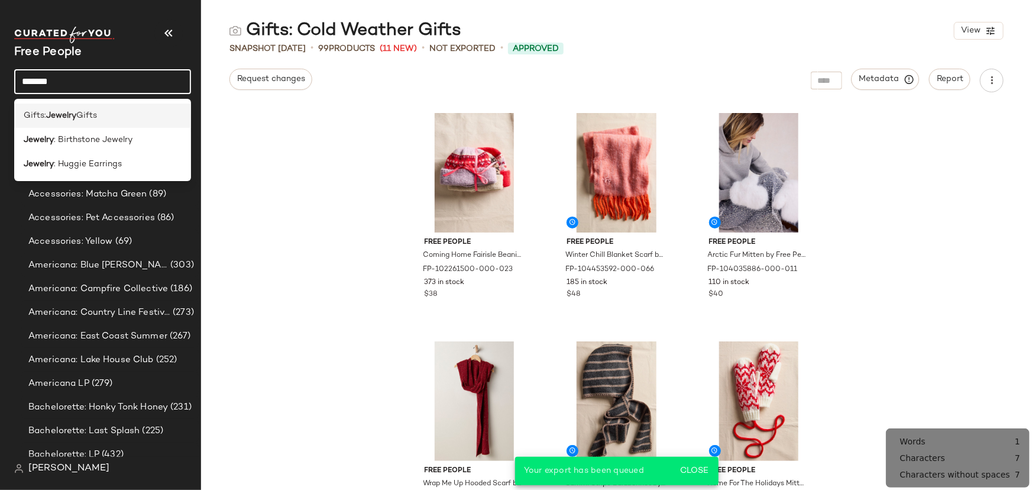 This screenshot has height=490, width=1032. What do you see at coordinates (101, 383) in the screenshot?
I see `span: (279)` at bounding box center [101, 383].